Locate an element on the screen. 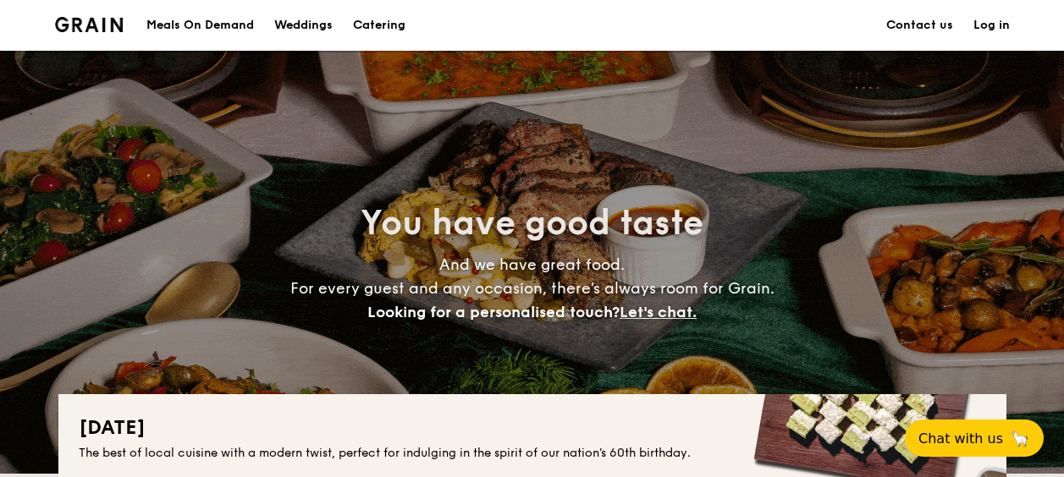 This screenshot has height=477, width=1064. span: Looking for a personalised touch? is located at coordinates (493, 312).